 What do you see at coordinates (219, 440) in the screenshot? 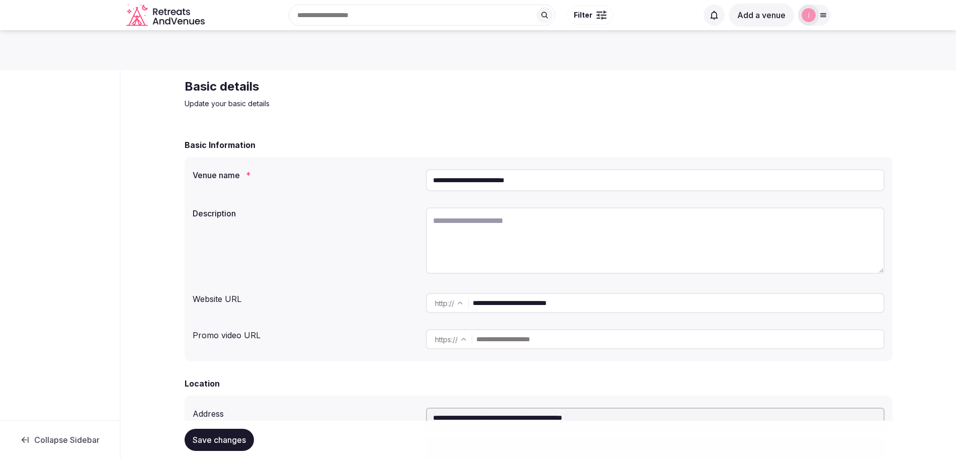
I see `button: Save changes` at bounding box center [219, 440].